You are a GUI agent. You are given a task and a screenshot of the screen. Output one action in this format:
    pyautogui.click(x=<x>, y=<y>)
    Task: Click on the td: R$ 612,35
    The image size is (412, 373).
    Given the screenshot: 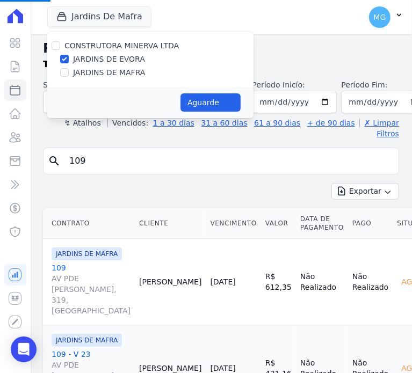 What is the action you would take?
    pyautogui.click(x=278, y=282)
    